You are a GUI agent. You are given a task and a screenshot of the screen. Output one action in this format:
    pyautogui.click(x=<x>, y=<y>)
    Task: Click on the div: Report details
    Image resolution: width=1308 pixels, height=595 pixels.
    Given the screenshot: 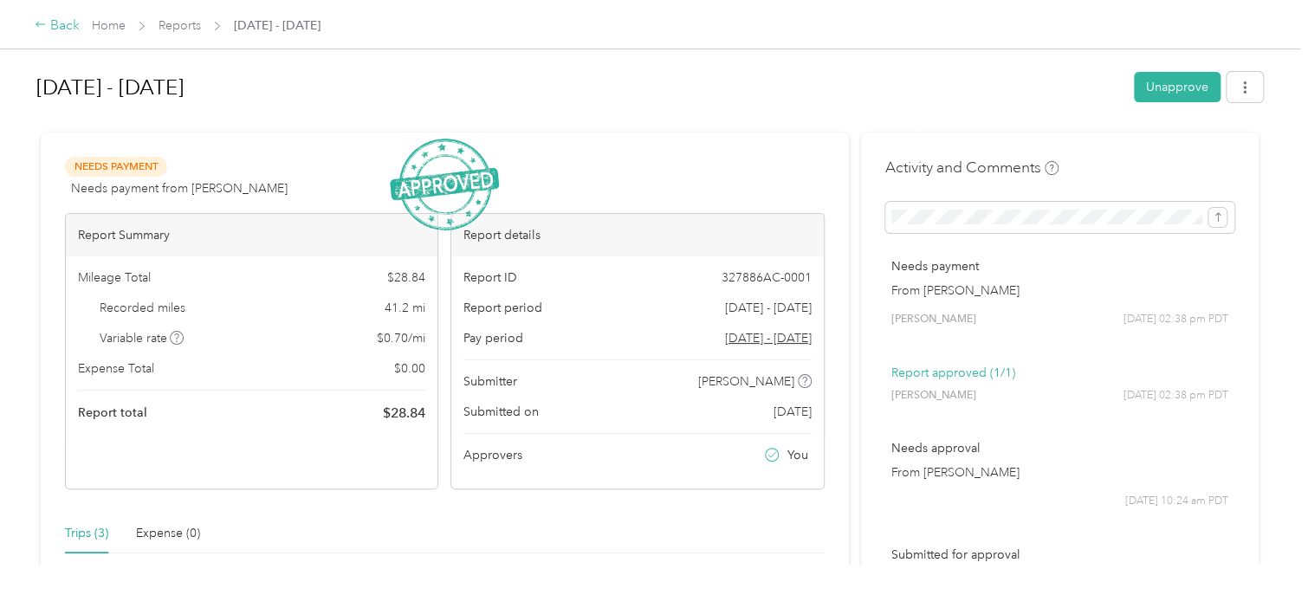 What is the action you would take?
    pyautogui.click(x=636, y=235)
    